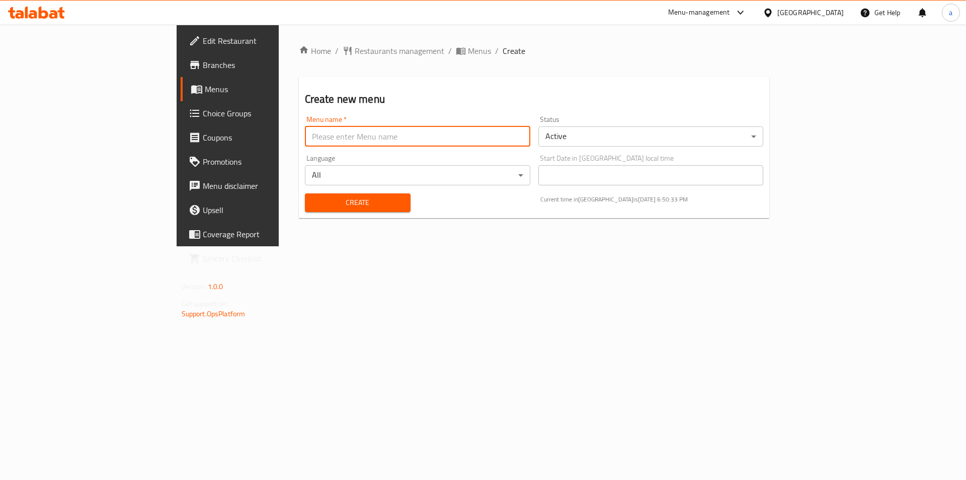  What do you see at coordinates (266, 65) in the screenshot?
I see `span: Branches` at bounding box center [266, 65].